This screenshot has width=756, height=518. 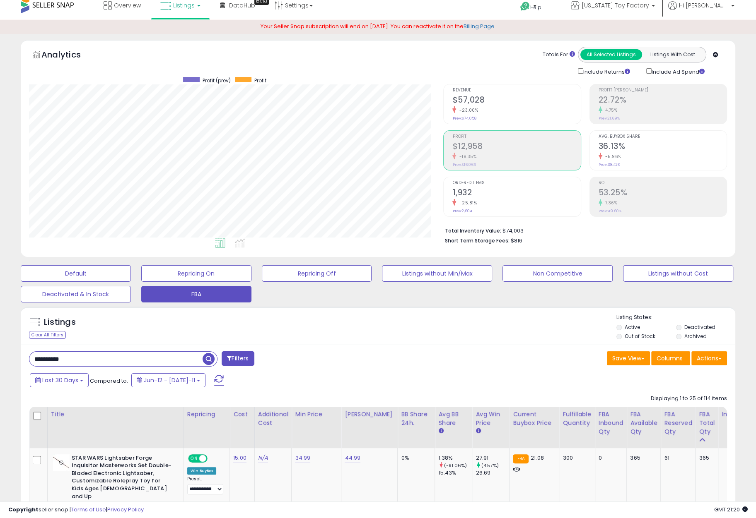 What do you see at coordinates (492, 473) in the screenshot?
I see `div: 26.69` at bounding box center [492, 473].